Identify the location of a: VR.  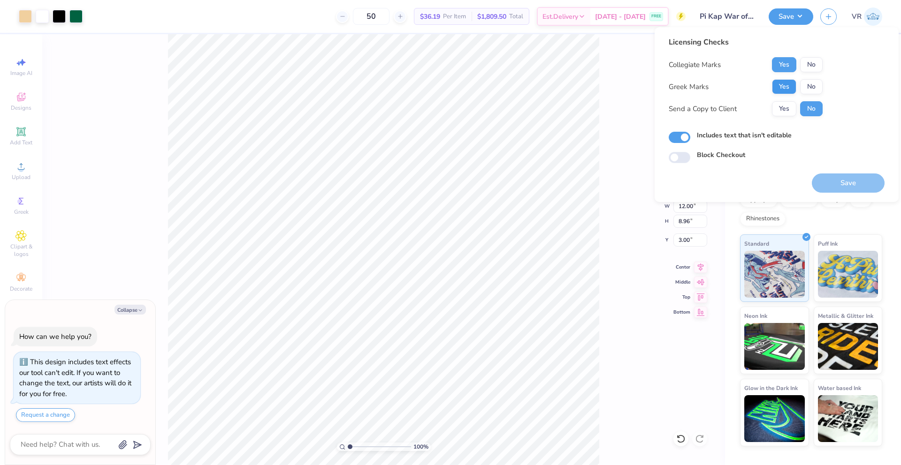
(866, 16).